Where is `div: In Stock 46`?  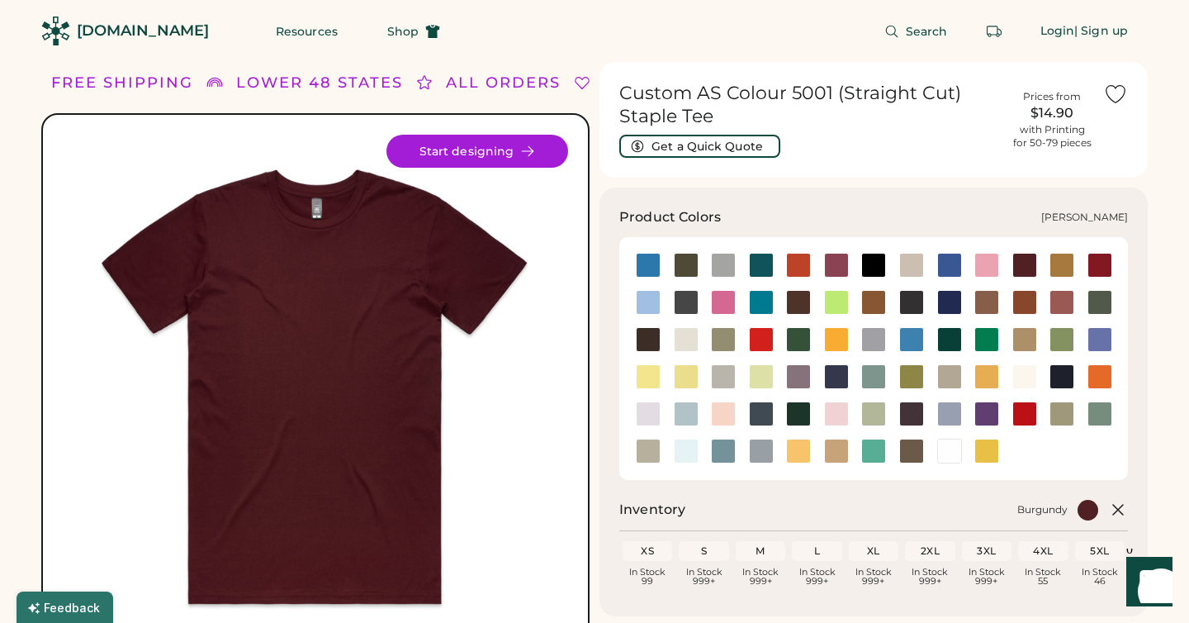
div: In Stock 46 is located at coordinates (1100, 577).